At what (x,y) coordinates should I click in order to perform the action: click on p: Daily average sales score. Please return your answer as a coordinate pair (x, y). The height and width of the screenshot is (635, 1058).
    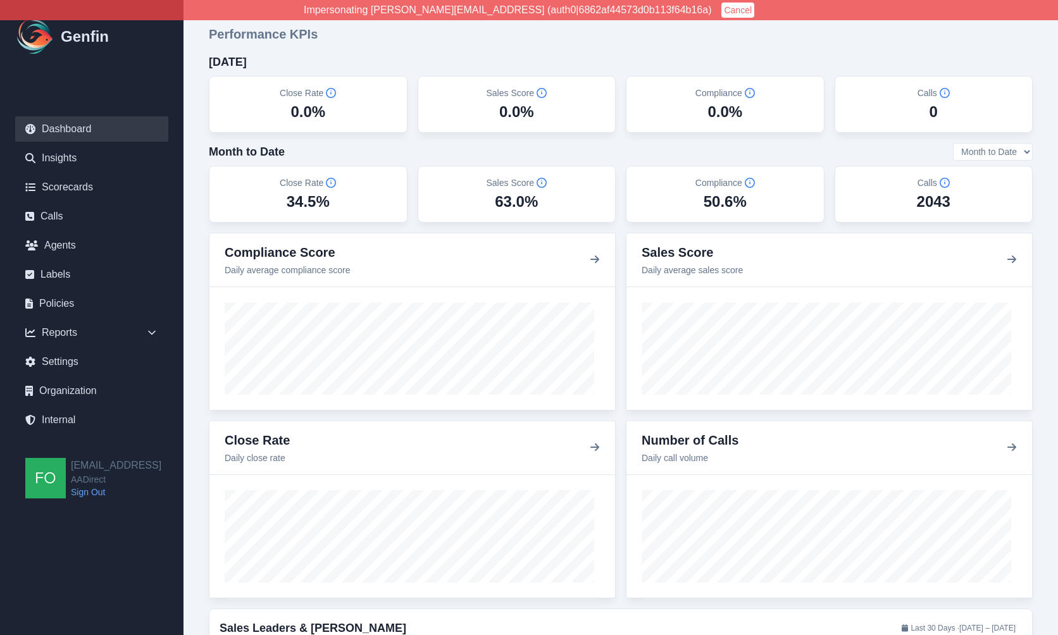
    Looking at the image, I should click on (692, 270).